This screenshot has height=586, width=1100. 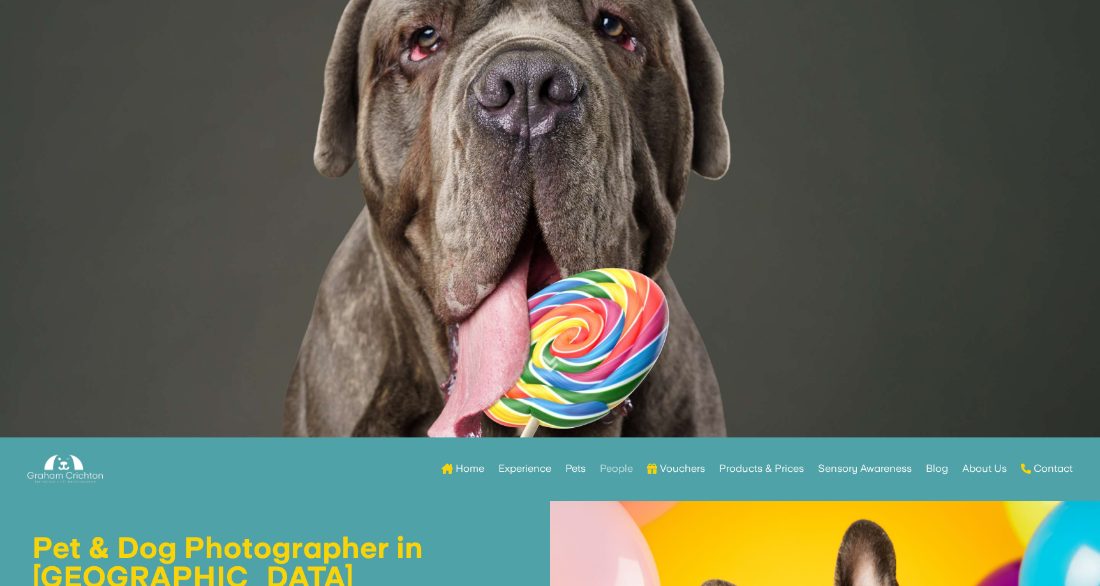 I want to click on a: People, so click(x=616, y=469).